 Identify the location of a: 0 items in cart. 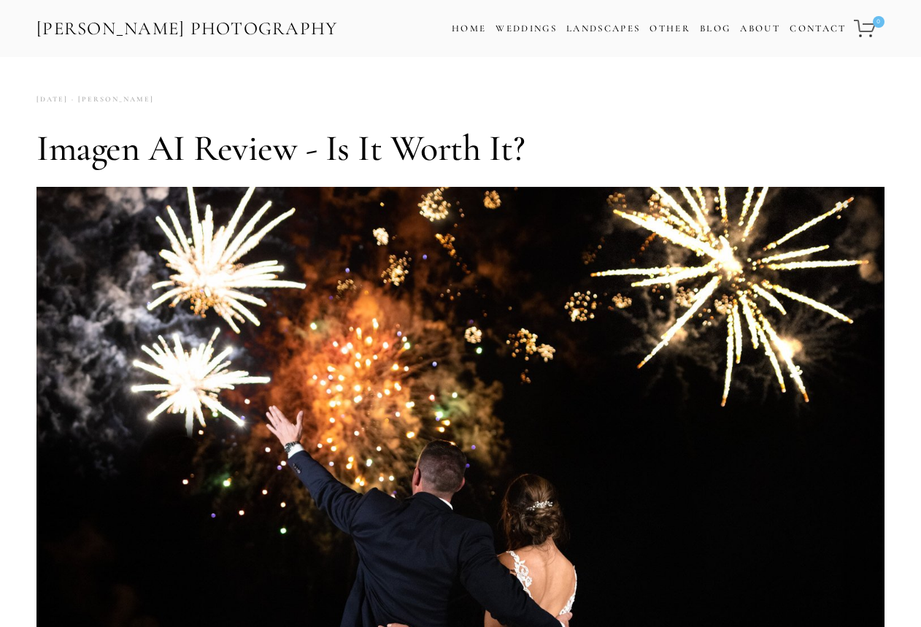
(868, 28).